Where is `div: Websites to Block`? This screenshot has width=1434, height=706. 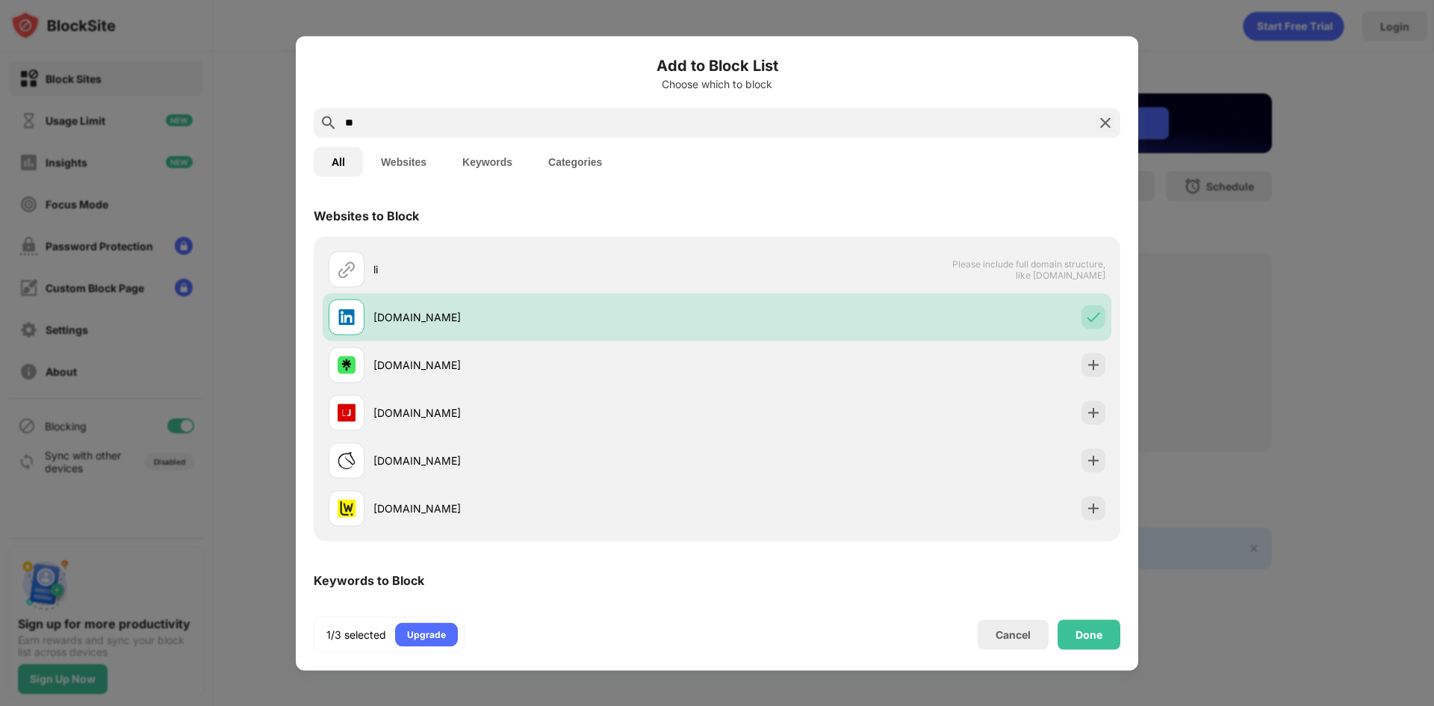
div: Websites to Block is located at coordinates (366, 215).